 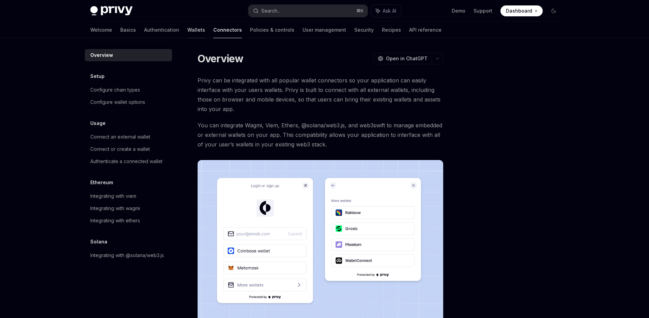 What do you see at coordinates (118, 102) in the screenshot?
I see `div: Configure wallet options` at bounding box center [118, 102].